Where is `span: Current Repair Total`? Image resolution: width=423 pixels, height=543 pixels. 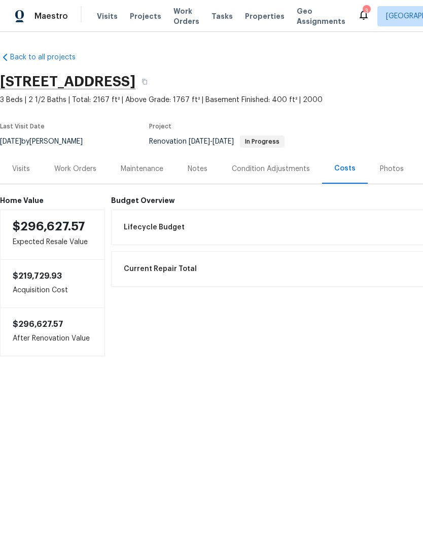
span: Current Repair Total is located at coordinates (160, 269).